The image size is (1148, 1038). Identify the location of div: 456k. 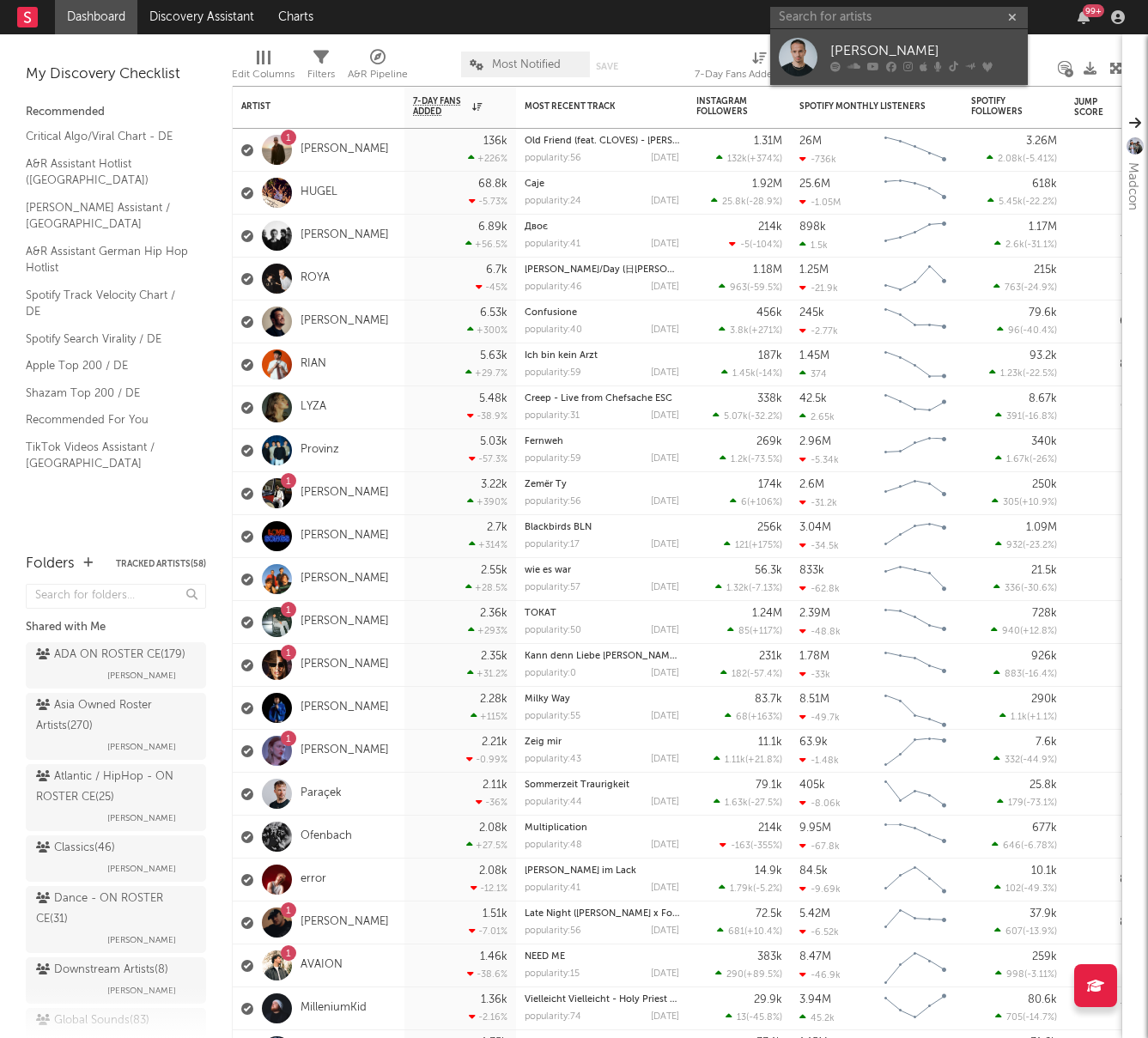
(770, 313).